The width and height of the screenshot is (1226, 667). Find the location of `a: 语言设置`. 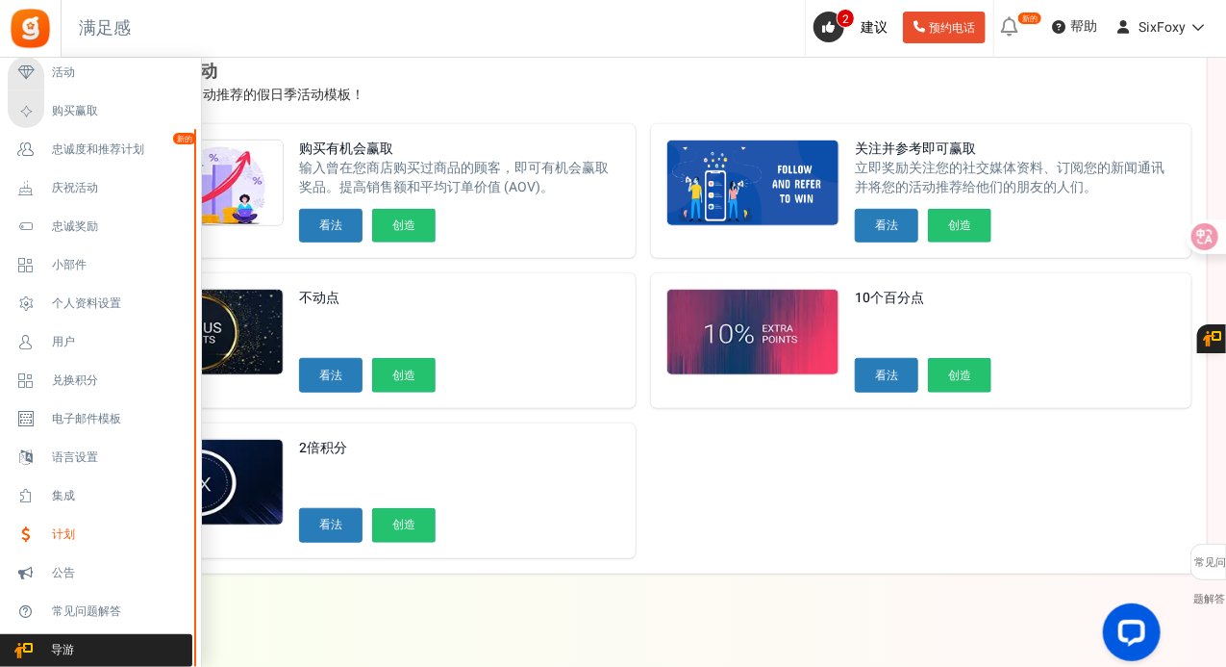

a: 语言设置 is located at coordinates (100, 458).